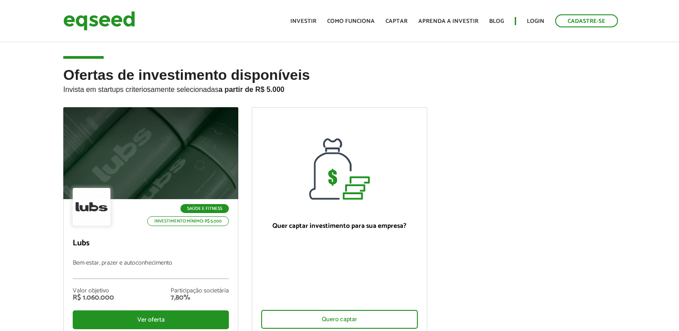 The image size is (679, 331). I want to click on div: Participação societária, so click(200, 291).